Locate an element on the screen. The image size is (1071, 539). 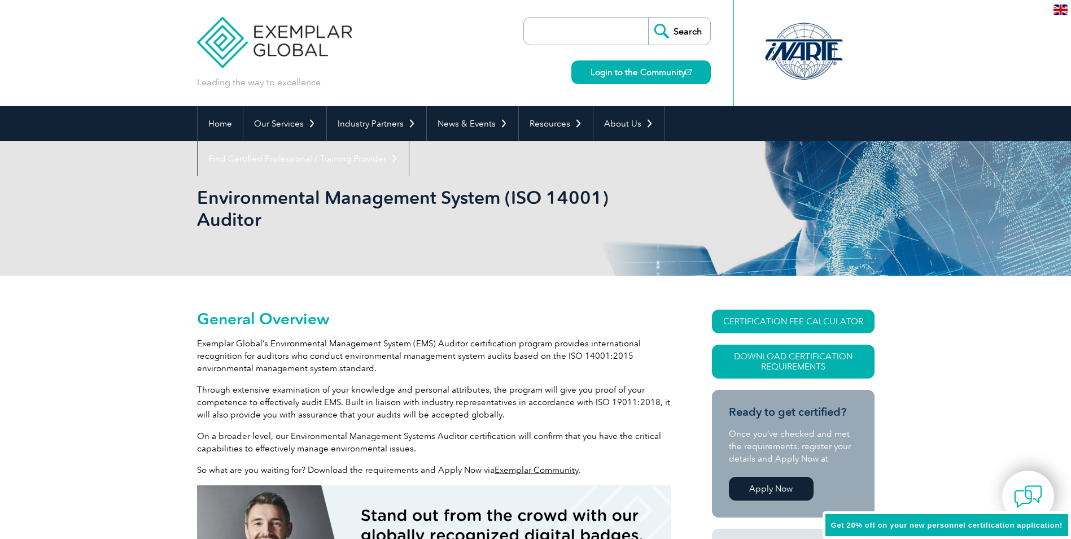
a: Login to the Community is located at coordinates (641, 72).